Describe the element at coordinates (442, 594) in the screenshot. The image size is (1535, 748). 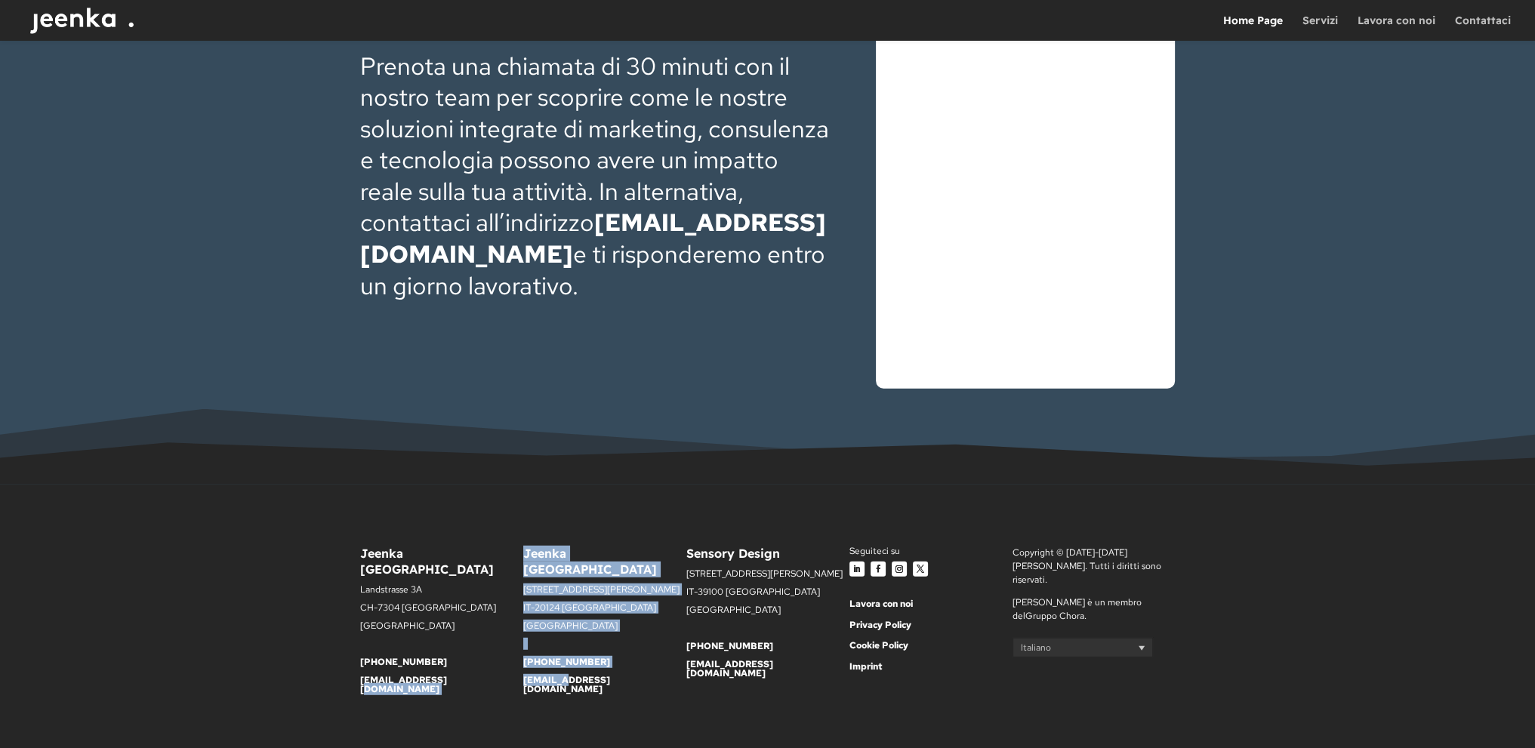
I see `p: Landstrasse 3A` at that location.